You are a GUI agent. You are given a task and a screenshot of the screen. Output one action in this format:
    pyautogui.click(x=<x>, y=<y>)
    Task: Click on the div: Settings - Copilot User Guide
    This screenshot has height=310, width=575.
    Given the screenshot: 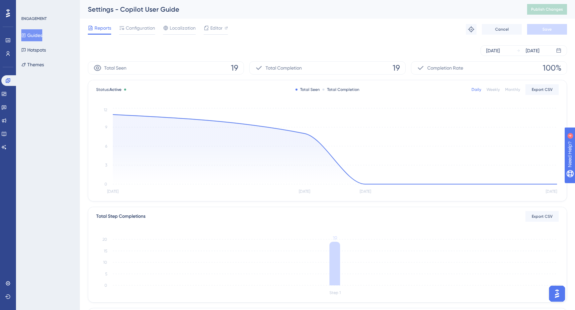 What is the action you would take?
    pyautogui.click(x=299, y=9)
    